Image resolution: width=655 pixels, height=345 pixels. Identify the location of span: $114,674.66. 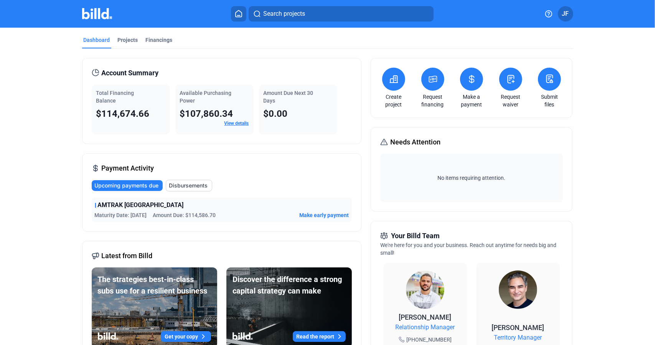
(123, 114).